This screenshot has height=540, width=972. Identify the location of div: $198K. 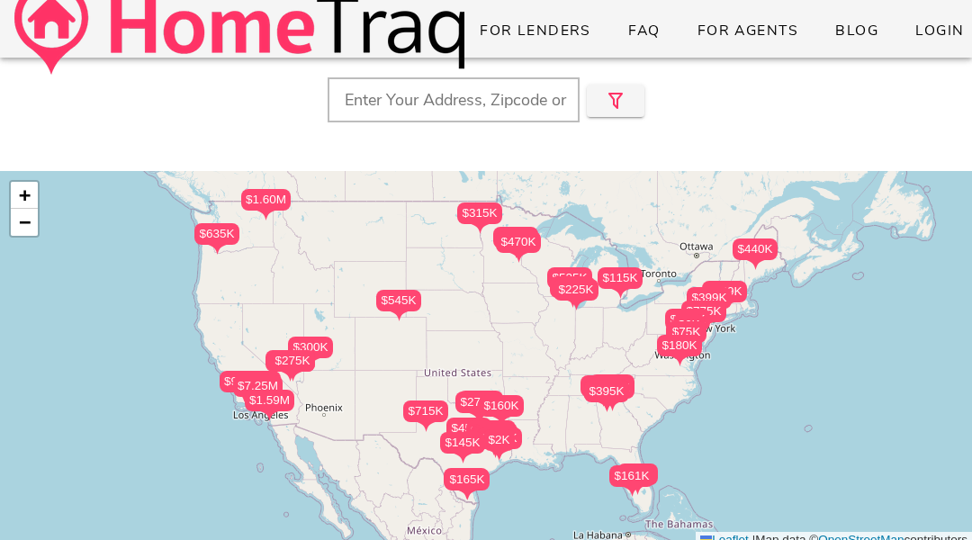
(481, 401).